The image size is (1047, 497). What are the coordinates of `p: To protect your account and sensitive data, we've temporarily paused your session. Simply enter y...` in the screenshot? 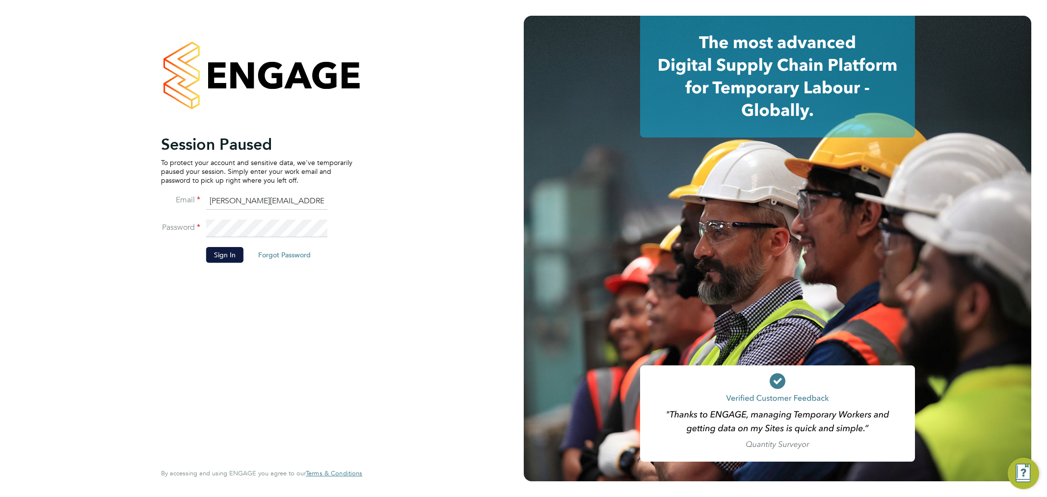 It's located at (257, 171).